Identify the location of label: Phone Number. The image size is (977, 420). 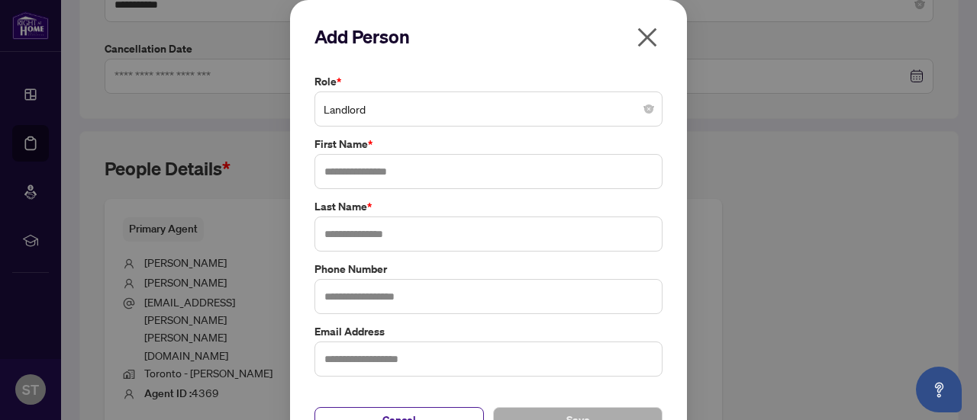
(488, 269).